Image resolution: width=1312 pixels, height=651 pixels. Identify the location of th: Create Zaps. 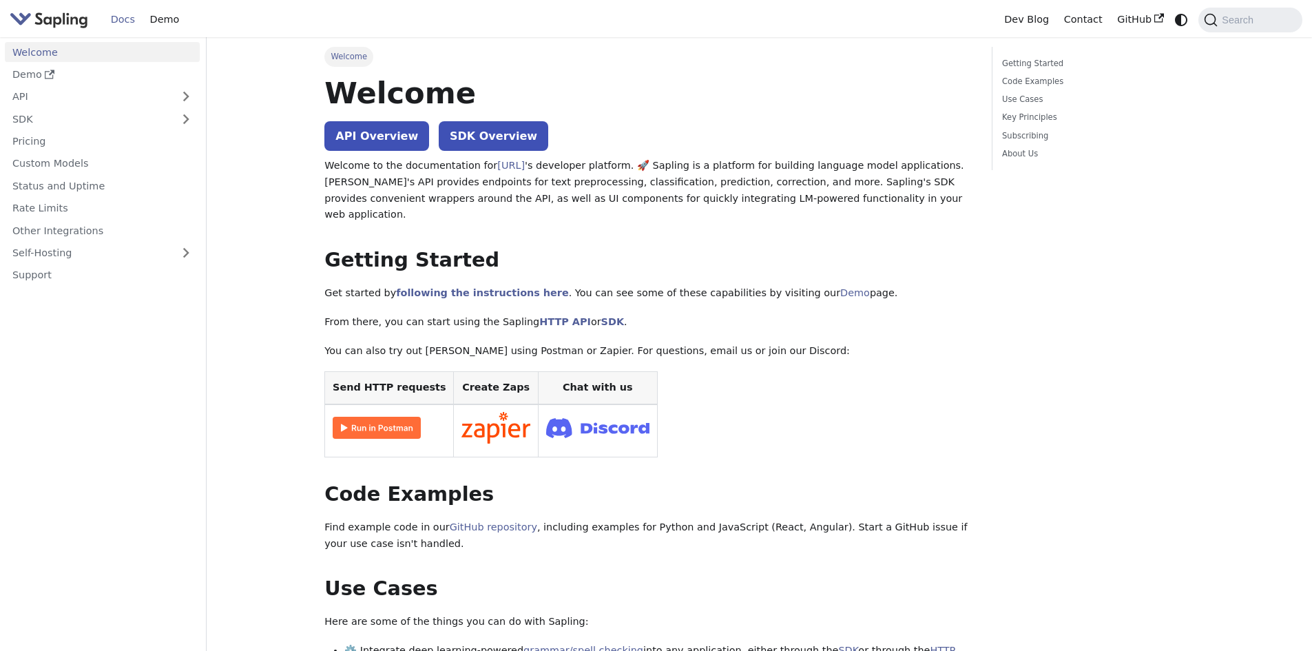
(496, 388).